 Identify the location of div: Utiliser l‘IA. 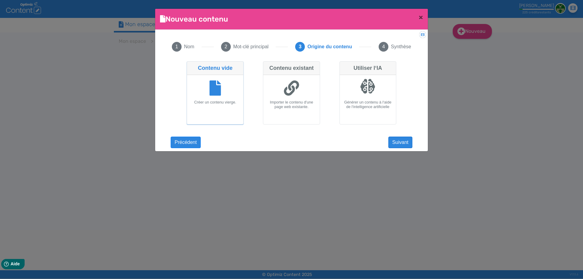
(368, 68).